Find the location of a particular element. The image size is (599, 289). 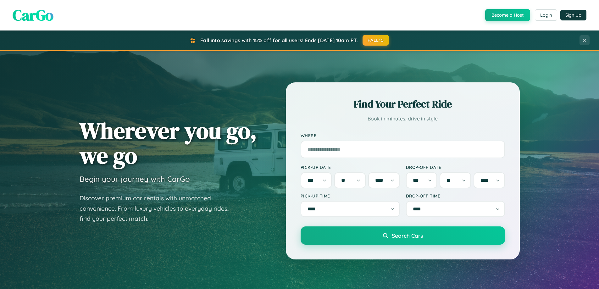

p: Book in minutes, drive in style is located at coordinates (403, 119).